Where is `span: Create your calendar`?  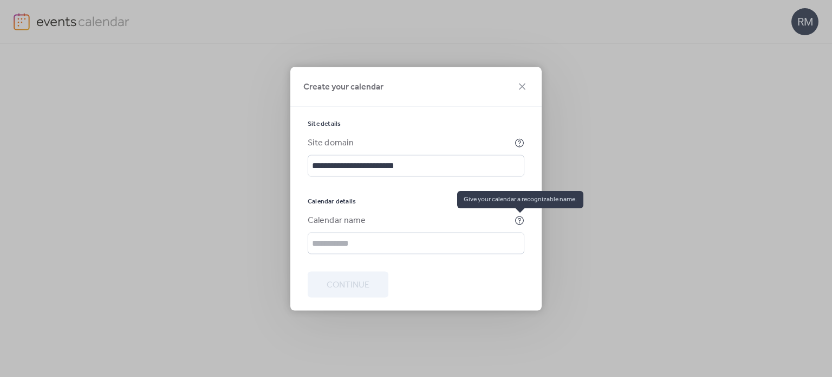 span: Create your calendar is located at coordinates (344, 87).